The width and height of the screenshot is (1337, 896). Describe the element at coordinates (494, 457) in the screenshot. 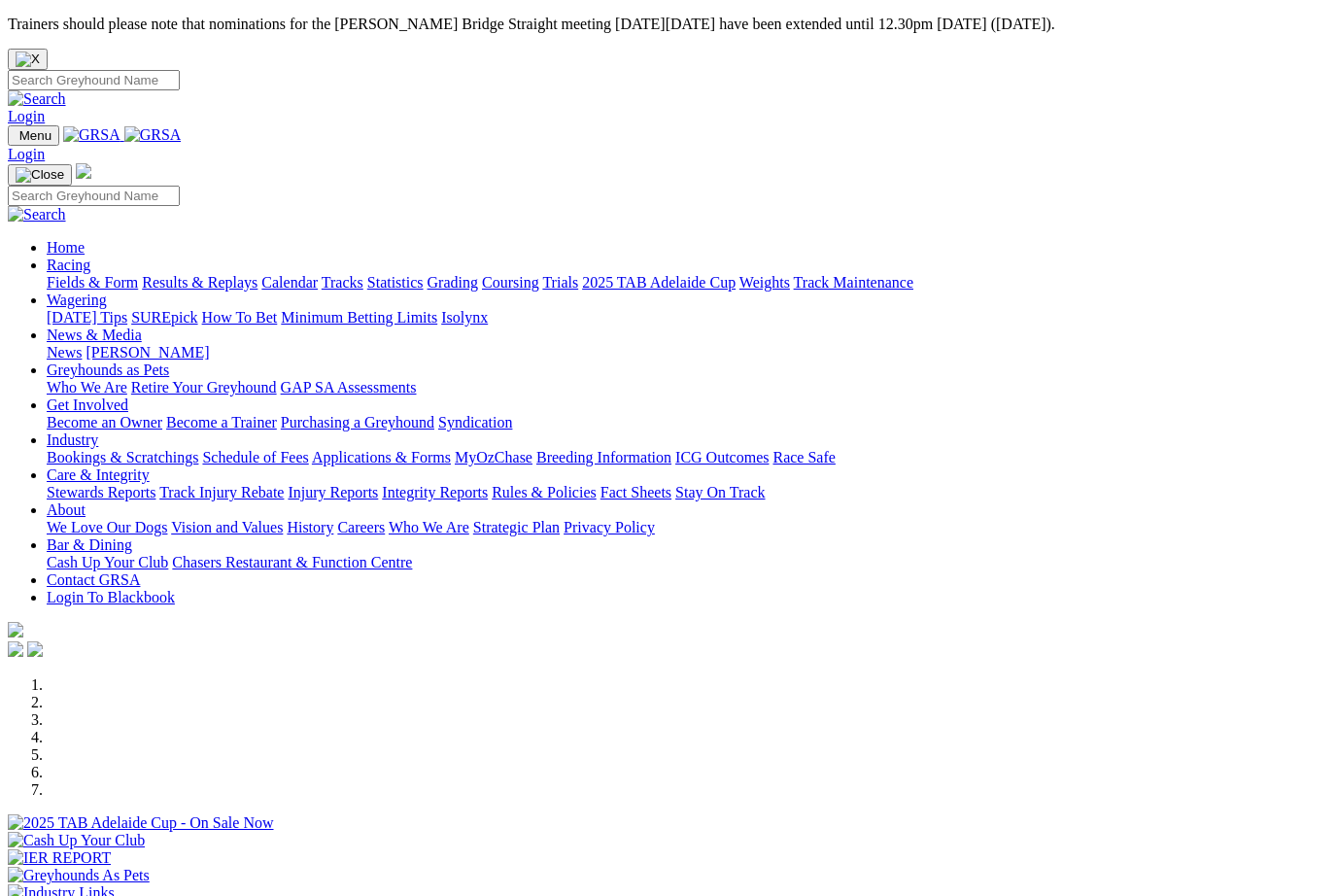

I see `a: MyOzChase` at that location.